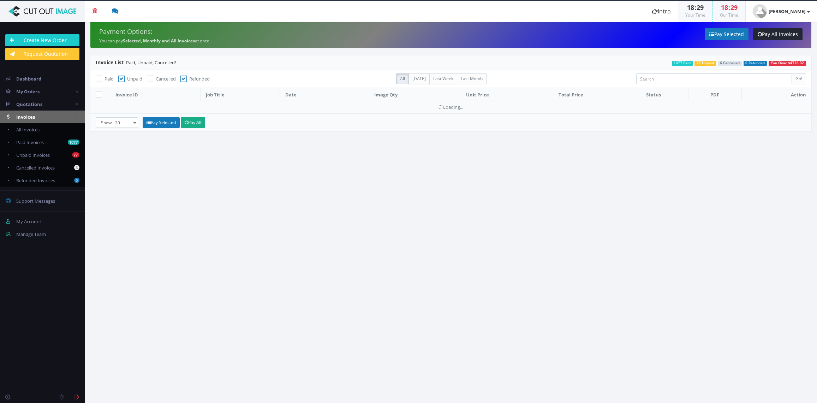  I want to click on td: Loading..., so click(451, 107).